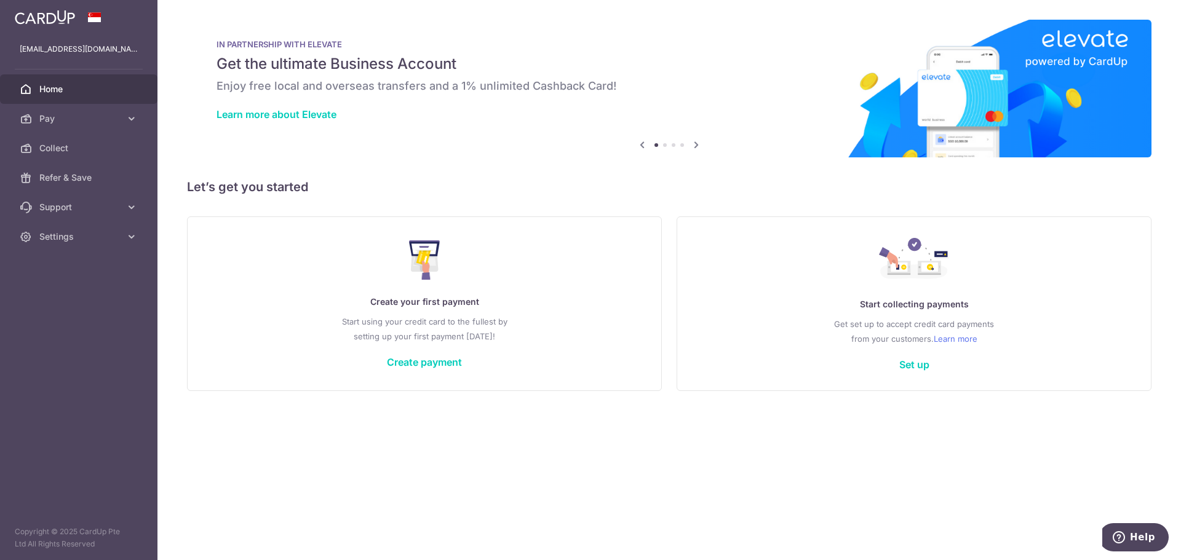 The width and height of the screenshot is (1181, 560). What do you see at coordinates (80, 119) in the screenshot?
I see `span: Pay` at bounding box center [80, 119].